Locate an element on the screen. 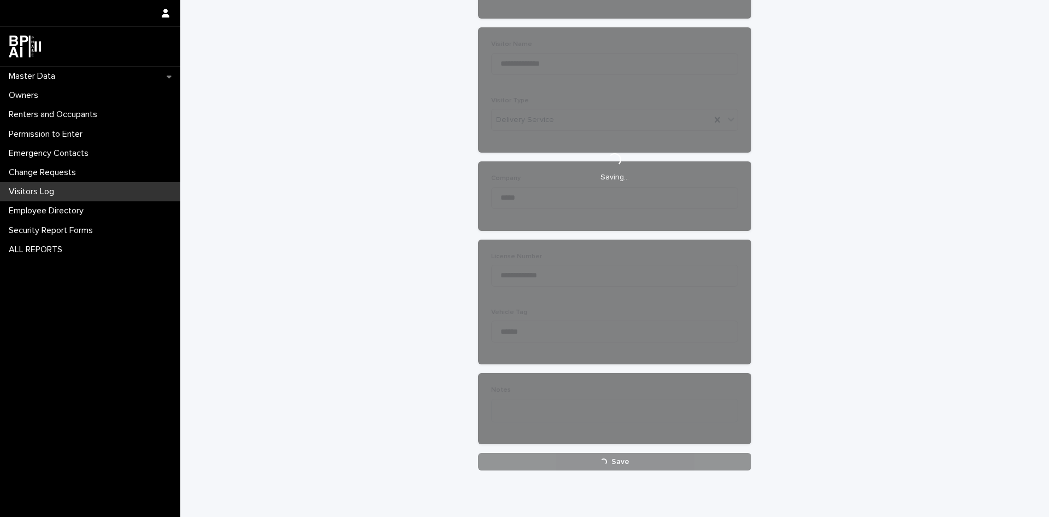  p: Owners is located at coordinates (26, 95).